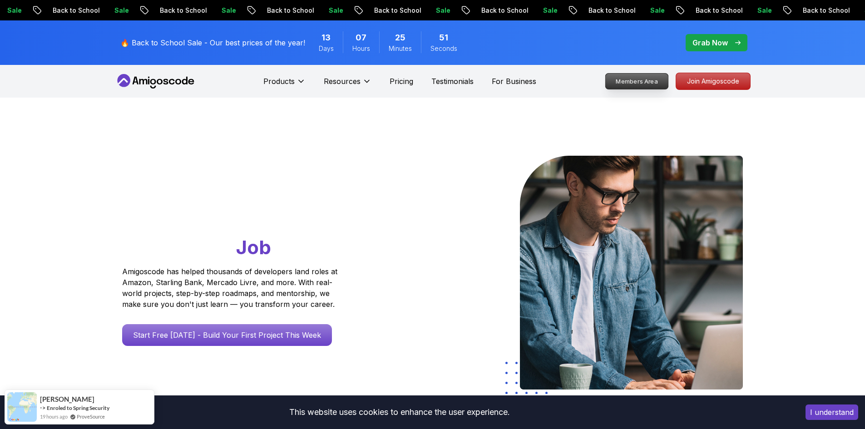  What do you see at coordinates (326, 49) in the screenshot?
I see `span: Days` at bounding box center [326, 49].